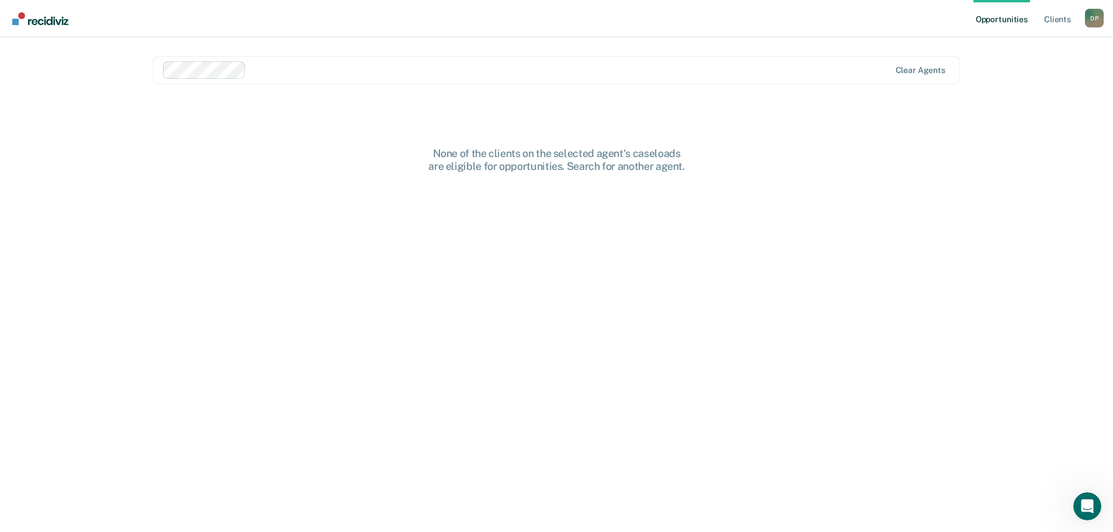 This screenshot has height=532, width=1113. Describe the element at coordinates (1095, 18) in the screenshot. I see `button: Profile dropdown button` at that location.